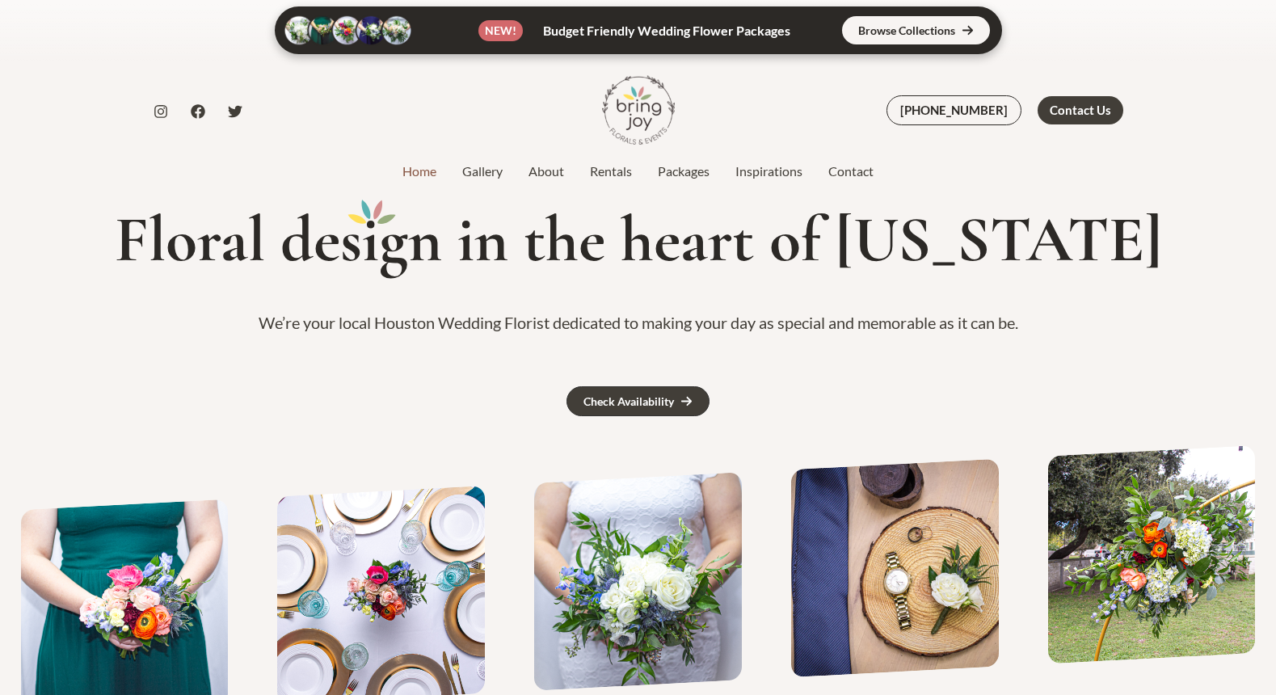  Describe the element at coordinates (637, 401) in the screenshot. I see `a: Check Availability` at that location.